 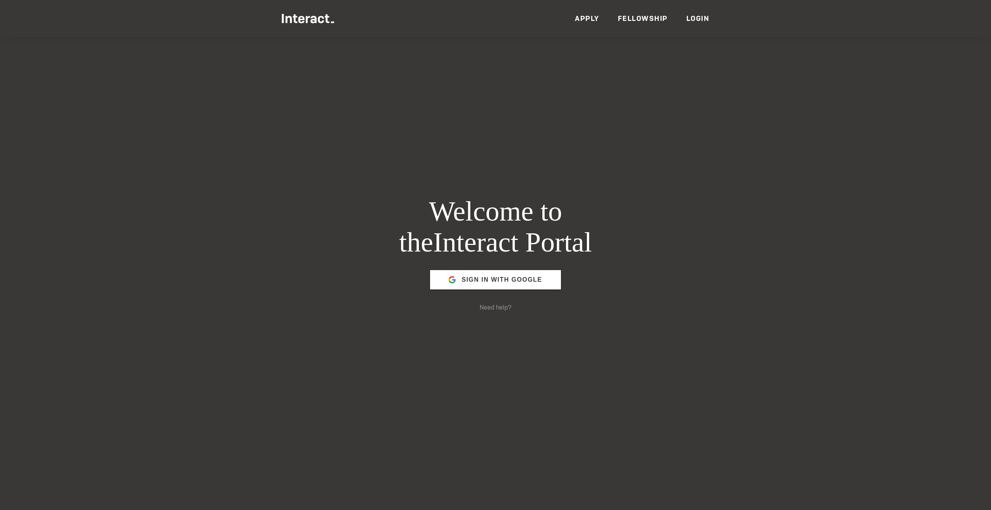 What do you see at coordinates (513, 242) in the screenshot?
I see `span: Interact Portal` at bounding box center [513, 242].